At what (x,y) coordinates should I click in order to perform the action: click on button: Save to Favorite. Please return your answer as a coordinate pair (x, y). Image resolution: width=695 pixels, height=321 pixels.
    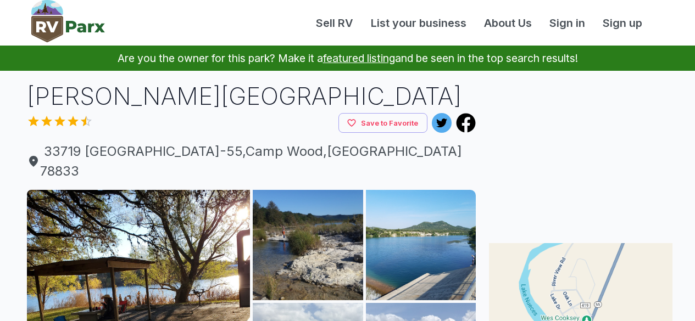
    Looking at the image, I should click on (383, 123).